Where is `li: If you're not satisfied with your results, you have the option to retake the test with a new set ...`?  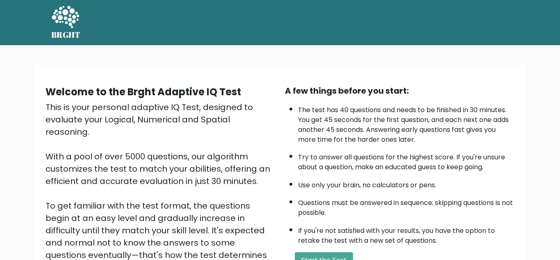 li: If you're not satisfied with your results, you have the option to retake the test with a new set ... is located at coordinates (406, 233).